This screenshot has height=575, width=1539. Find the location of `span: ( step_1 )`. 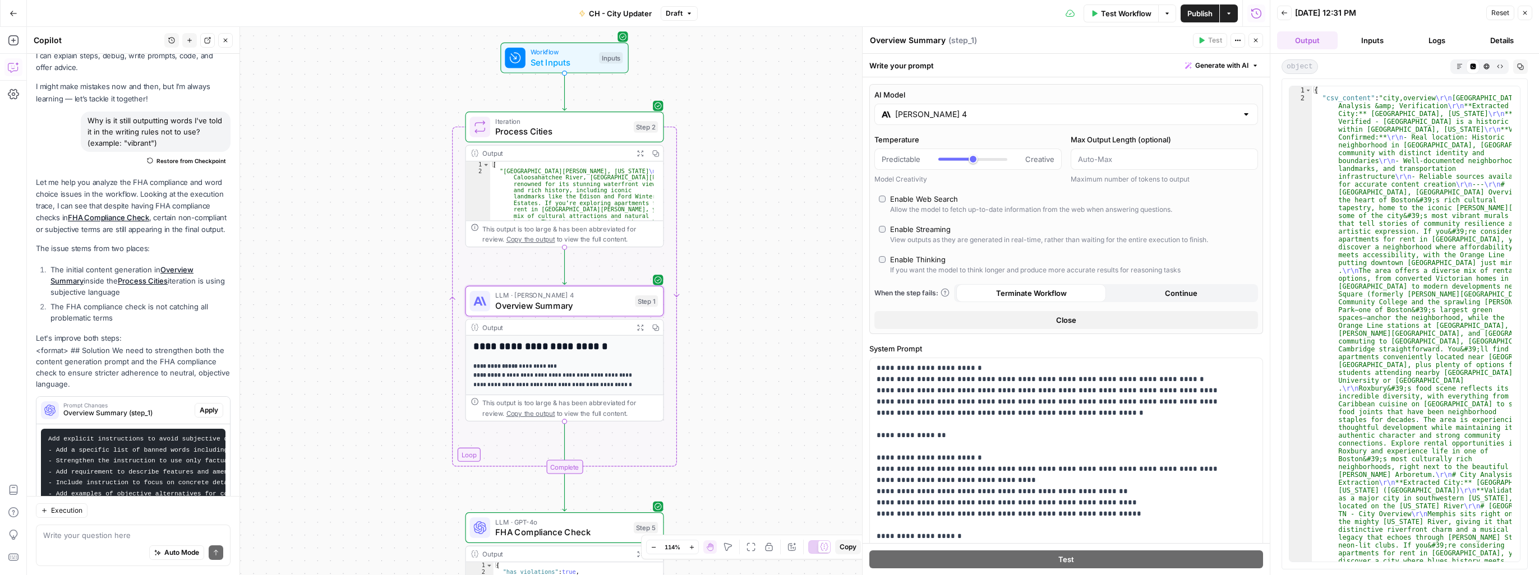

span: ( step_1 ) is located at coordinates (962, 40).